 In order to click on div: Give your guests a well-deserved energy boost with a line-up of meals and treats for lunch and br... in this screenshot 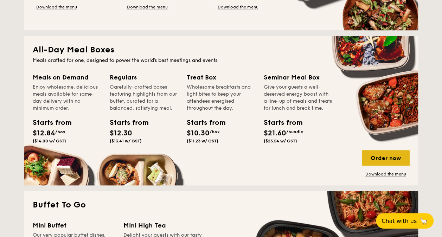, I will do `click(298, 98)`.